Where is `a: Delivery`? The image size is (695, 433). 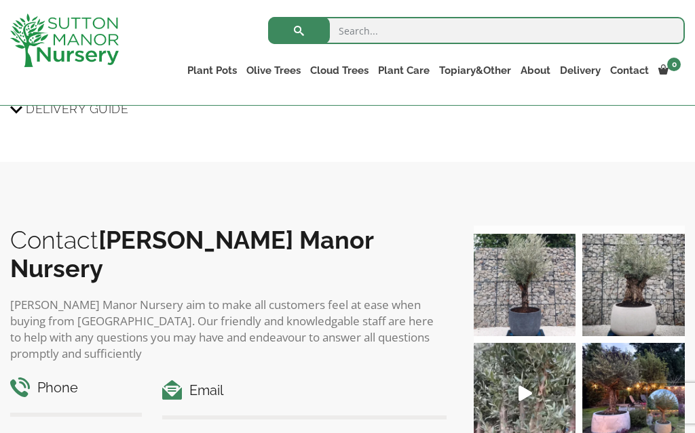 a: Delivery is located at coordinates (580, 71).